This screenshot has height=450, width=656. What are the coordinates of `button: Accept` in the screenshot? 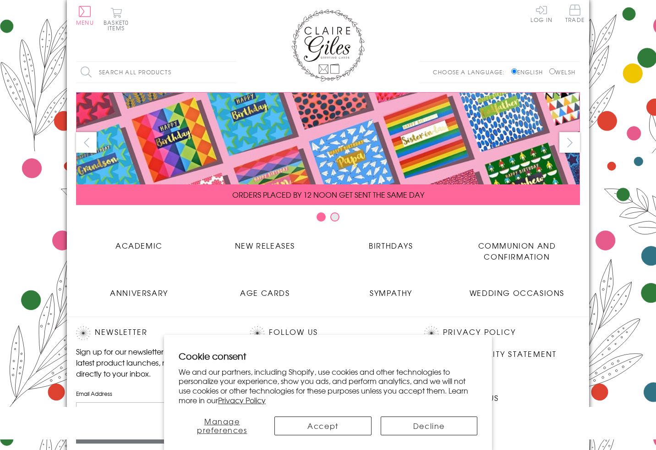 It's located at (323, 425).